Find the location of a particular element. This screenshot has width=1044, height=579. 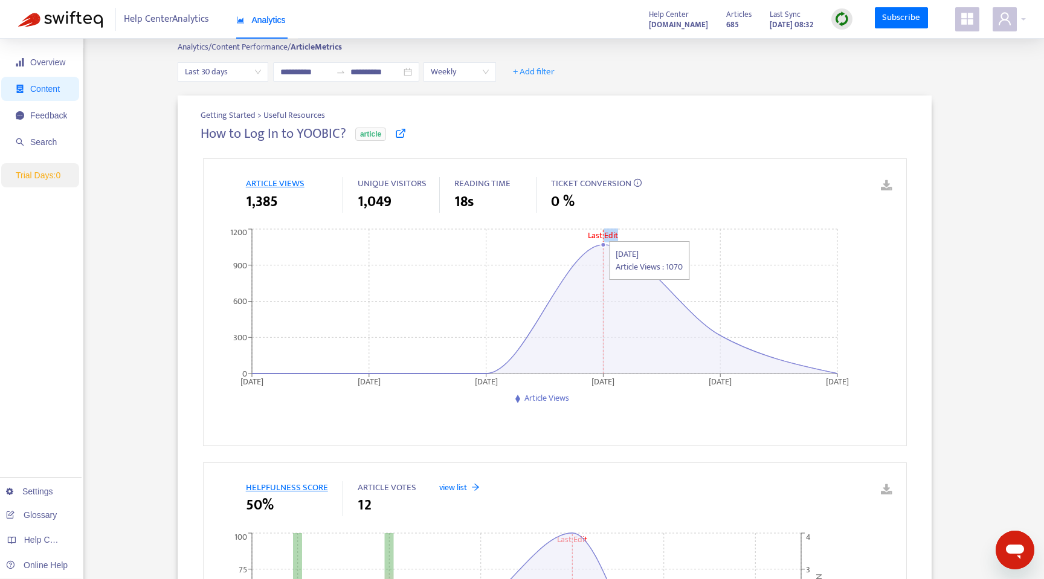

span: 1,049 is located at coordinates (375, 202).